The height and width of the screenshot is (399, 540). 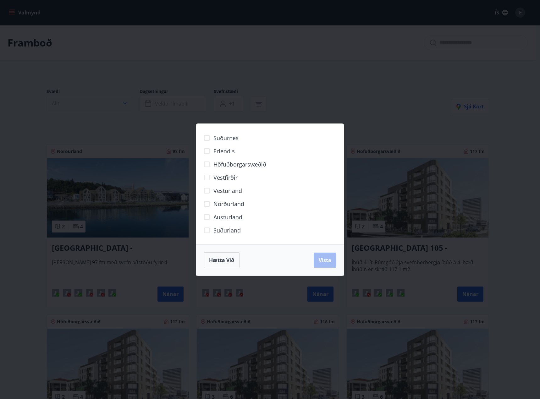 What do you see at coordinates (222, 260) in the screenshot?
I see `span: Hætta við` at bounding box center [222, 260].